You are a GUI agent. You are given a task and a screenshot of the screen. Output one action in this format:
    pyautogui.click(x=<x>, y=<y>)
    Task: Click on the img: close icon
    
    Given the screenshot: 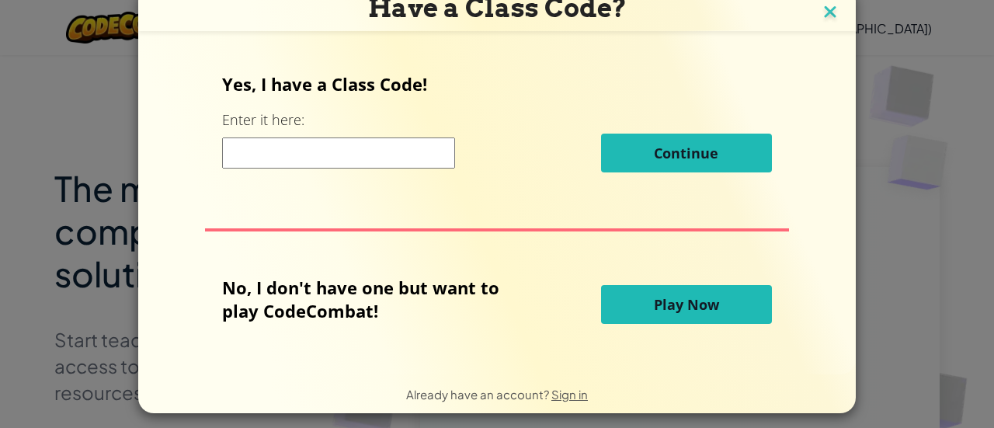 What is the action you would take?
    pyautogui.click(x=830, y=13)
    